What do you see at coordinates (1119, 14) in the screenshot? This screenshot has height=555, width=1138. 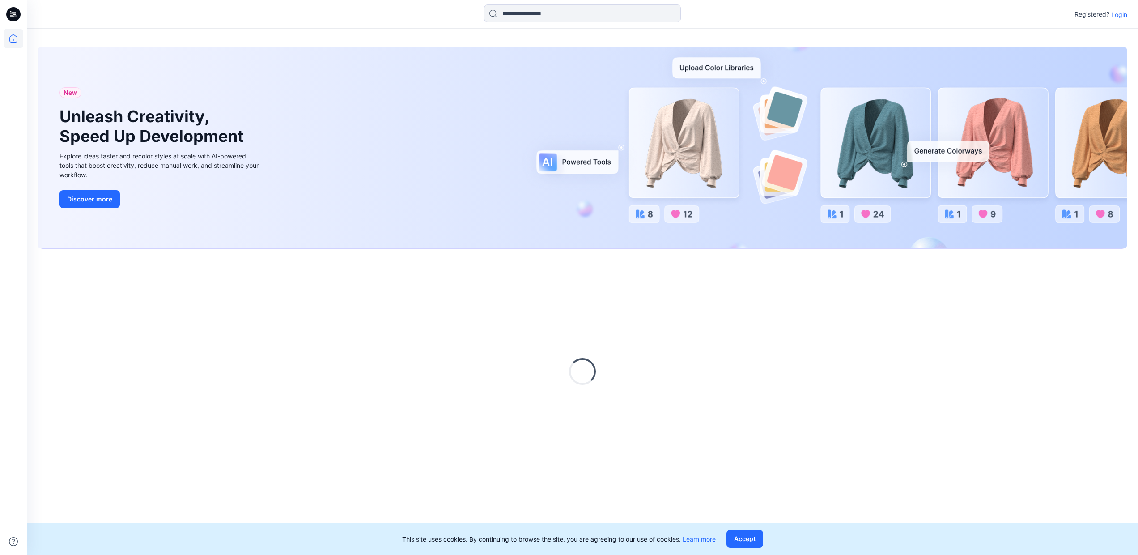 I see `p: Login` at bounding box center [1119, 14].